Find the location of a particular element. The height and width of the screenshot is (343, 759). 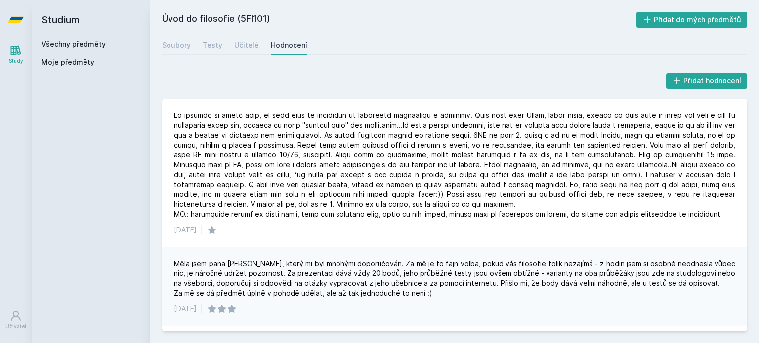

a: Soubory is located at coordinates (176, 45).